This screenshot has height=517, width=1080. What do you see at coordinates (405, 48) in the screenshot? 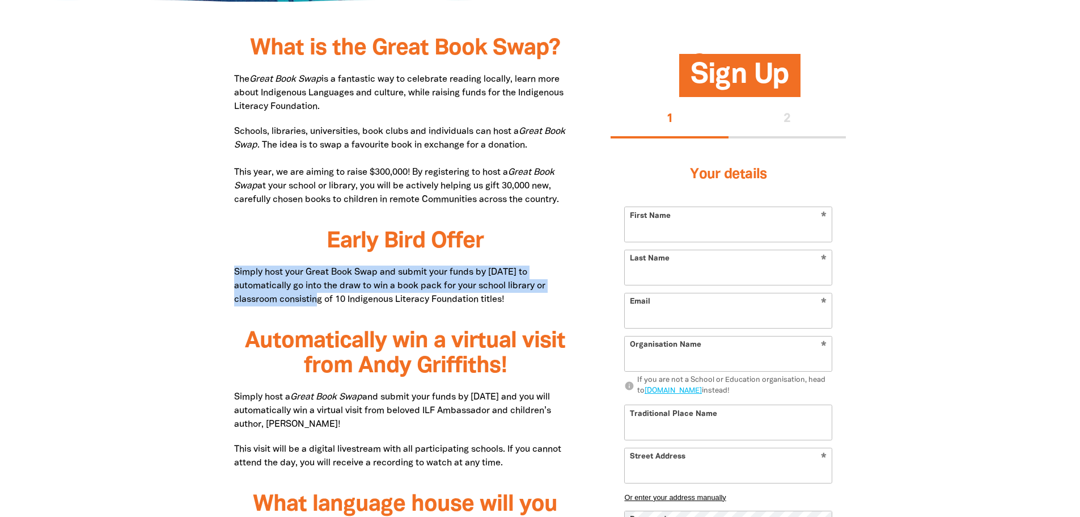
I see `span: What is the Great Book Swap?` at bounding box center [405, 48].